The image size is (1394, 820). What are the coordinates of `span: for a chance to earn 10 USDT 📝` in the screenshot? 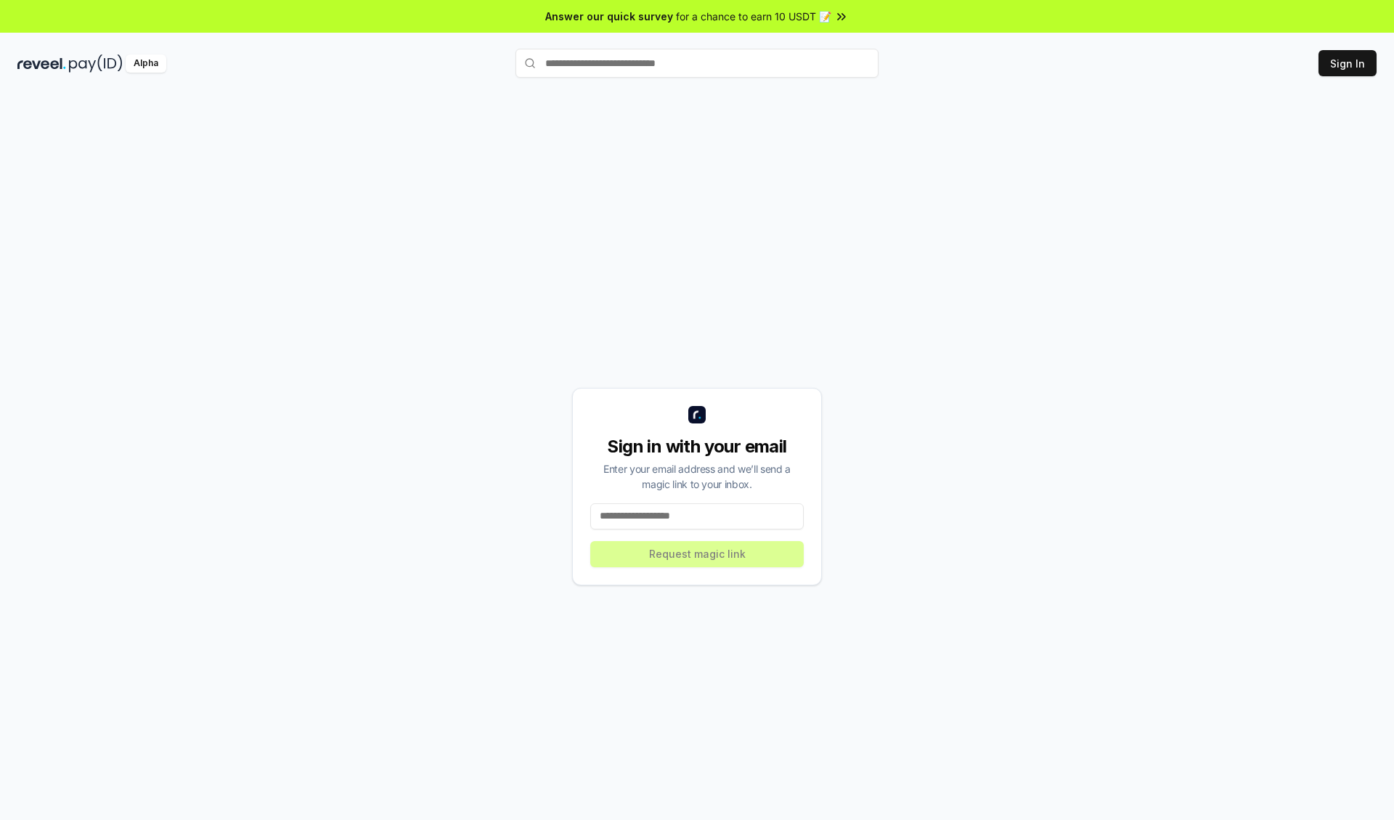 It's located at (754, 16).